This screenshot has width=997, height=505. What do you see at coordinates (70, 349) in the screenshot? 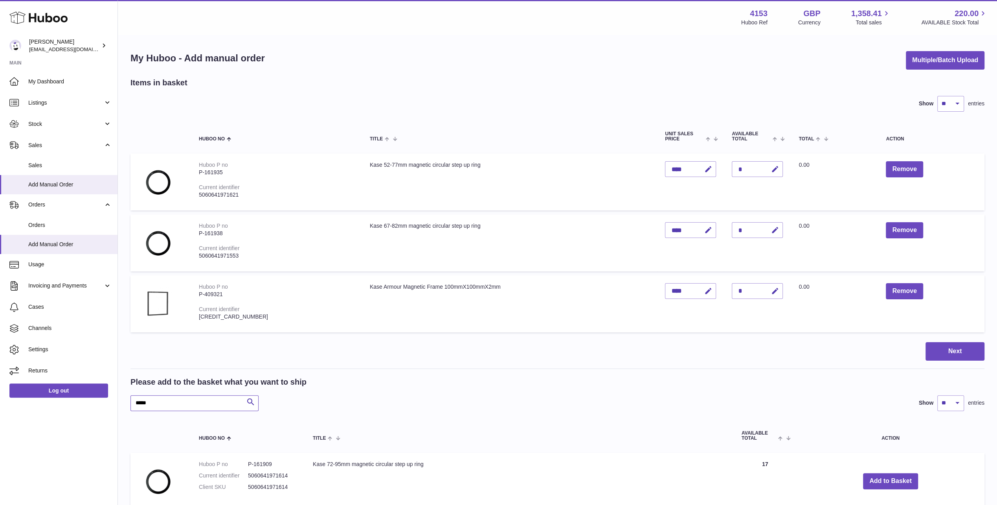
I see `span: Settings` at bounding box center [70, 349].